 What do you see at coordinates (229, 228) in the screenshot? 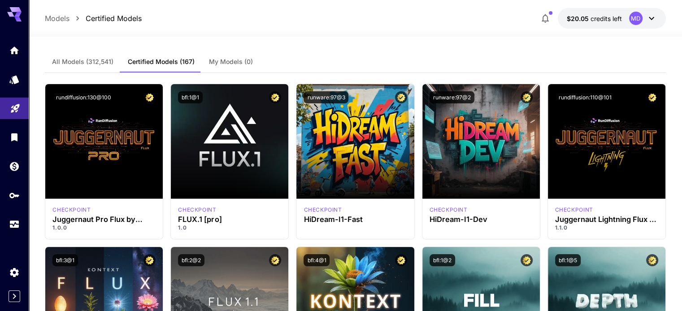
I see `p: 1.0` at bounding box center [229, 228].